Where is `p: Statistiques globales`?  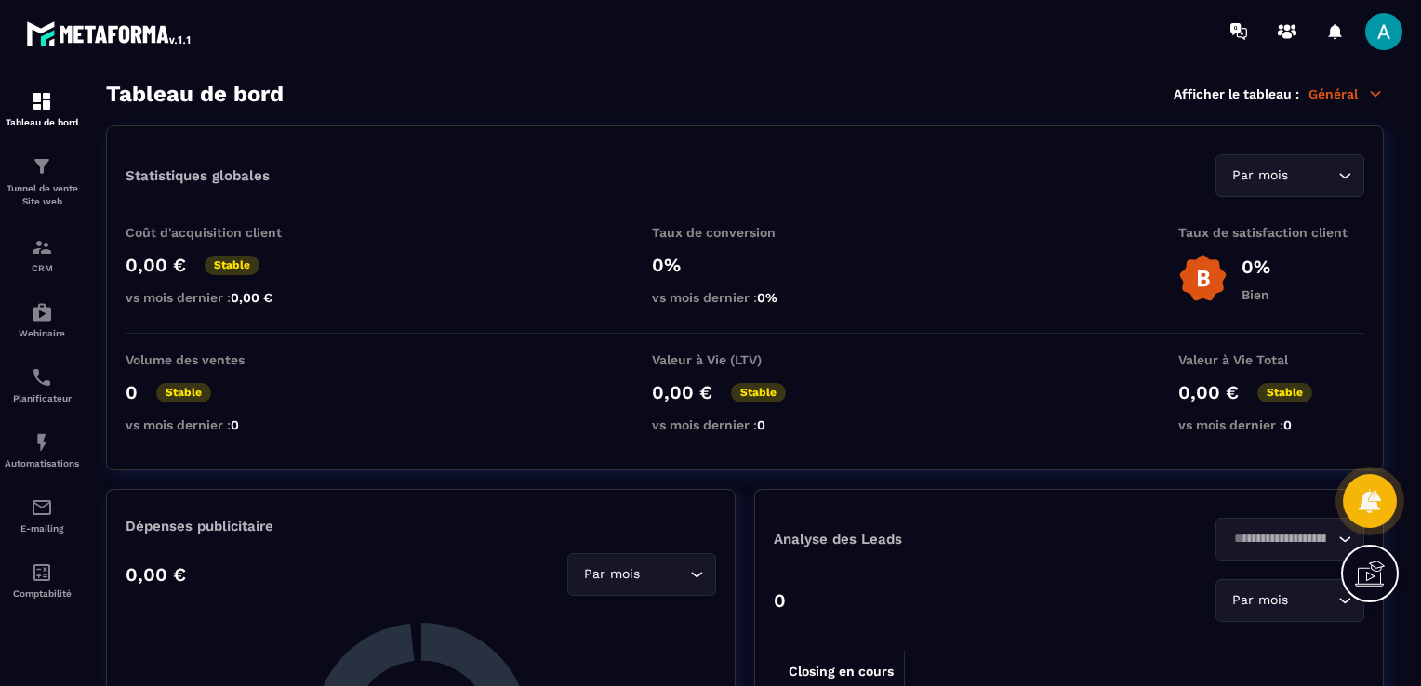 p: Statistiques globales is located at coordinates (197, 176).